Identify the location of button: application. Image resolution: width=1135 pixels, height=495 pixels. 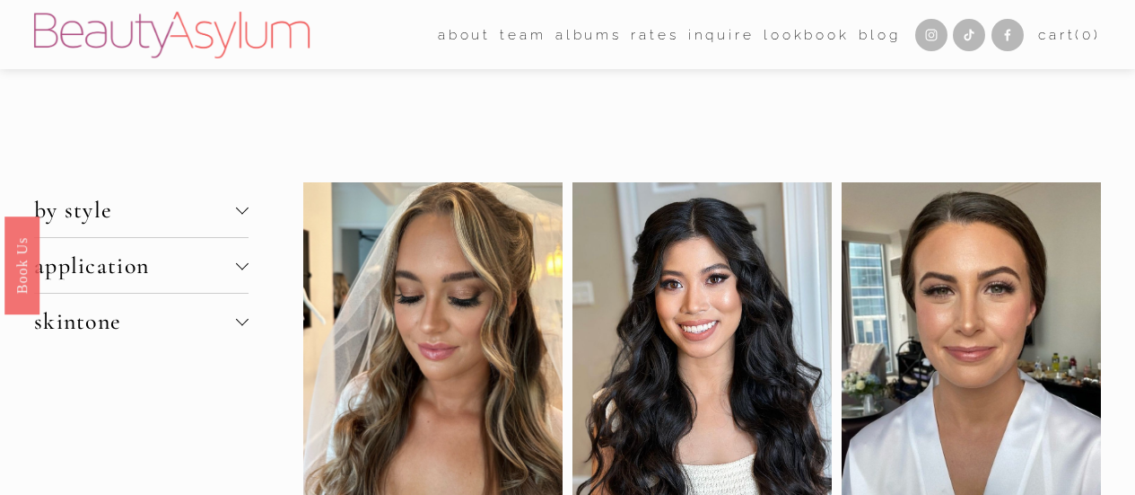
(141, 265).